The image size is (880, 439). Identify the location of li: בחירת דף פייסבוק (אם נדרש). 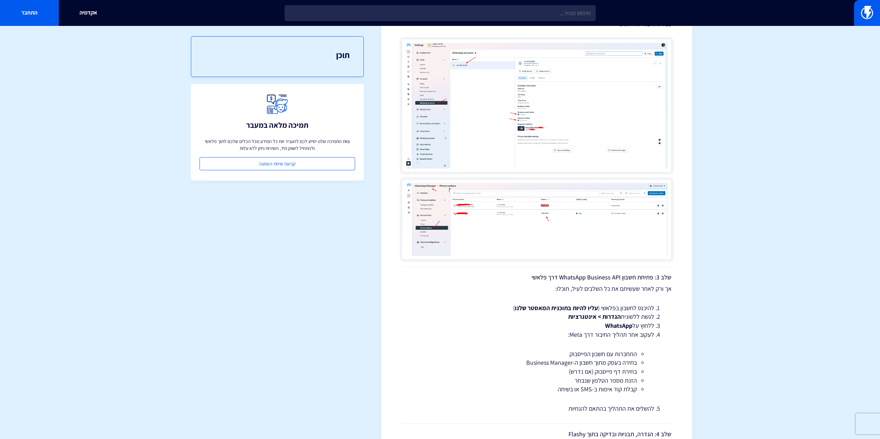
(537, 372).